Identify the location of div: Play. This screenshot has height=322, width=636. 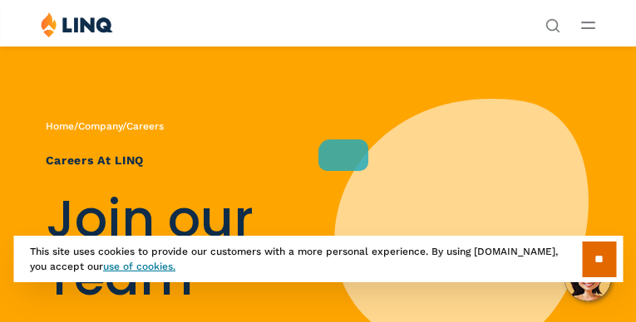
(343, 155).